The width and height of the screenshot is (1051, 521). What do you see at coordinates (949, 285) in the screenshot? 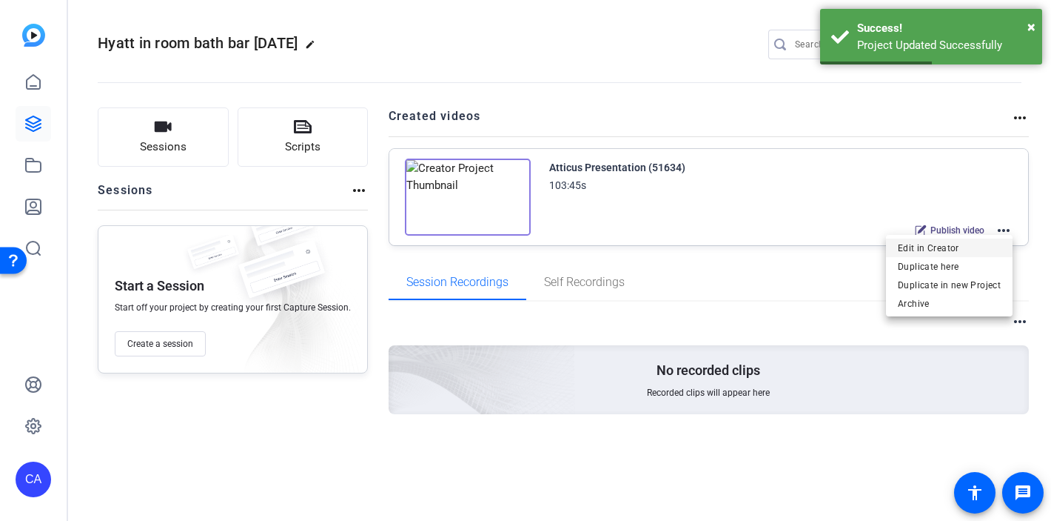
I see `span: Duplicate in new Project` at bounding box center [949, 285].